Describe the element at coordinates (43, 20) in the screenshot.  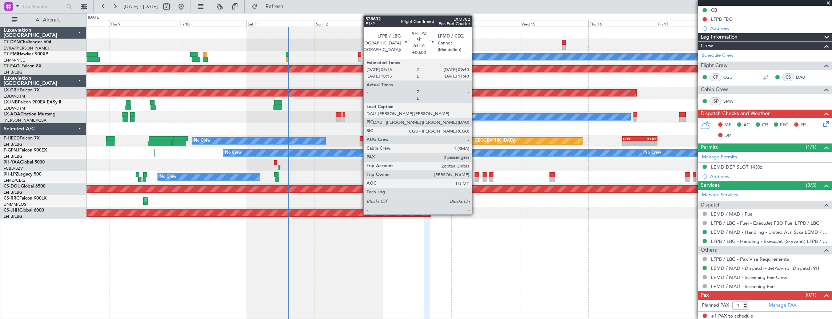
I see `button: All Aircraft` at that location.